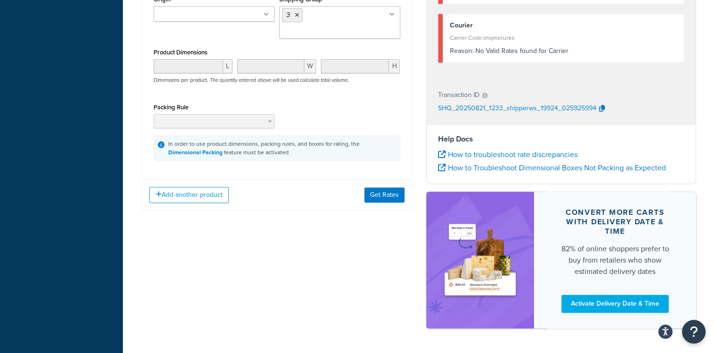 Image resolution: width=715 pixels, height=353 pixels. I want to click on span: W, so click(310, 66).